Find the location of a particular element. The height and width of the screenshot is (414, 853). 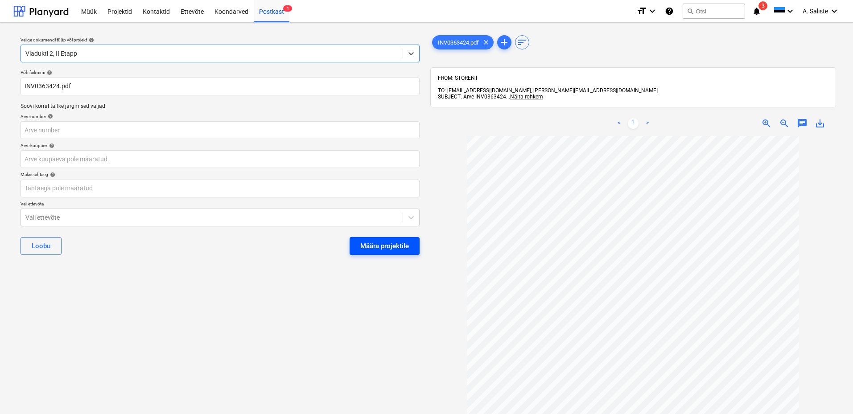

div: Põhifaili nimi is located at coordinates (220, 72).